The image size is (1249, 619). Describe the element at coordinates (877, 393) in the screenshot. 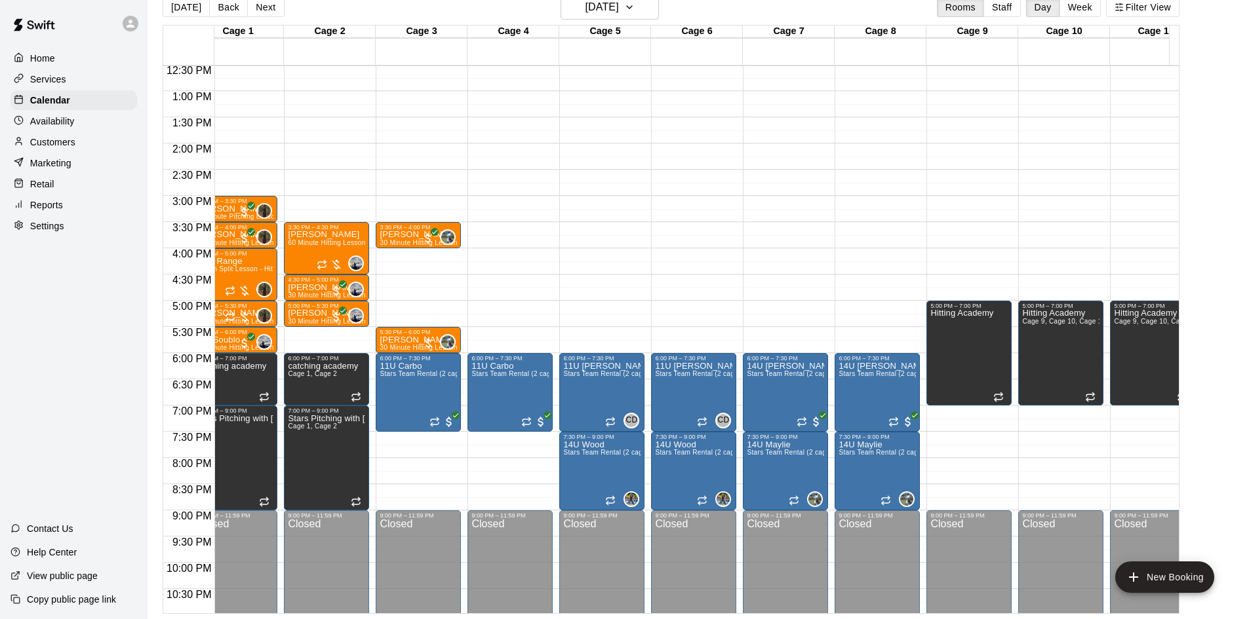

I see `div: 6:00 PM – 7:30 PM: 14U Shepard` at that location.